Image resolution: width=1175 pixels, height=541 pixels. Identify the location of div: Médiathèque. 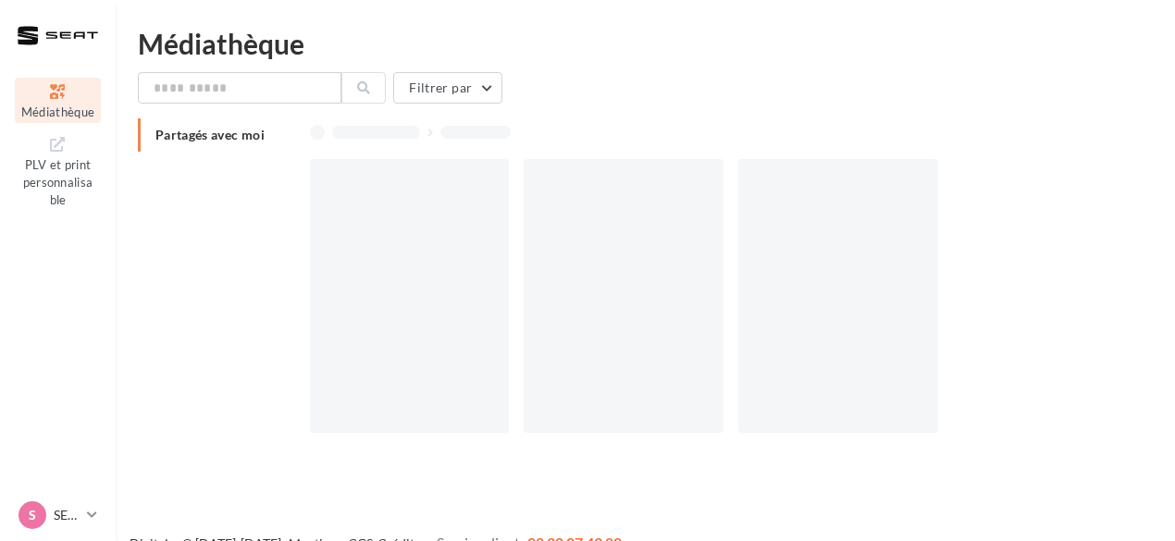
(645, 43).